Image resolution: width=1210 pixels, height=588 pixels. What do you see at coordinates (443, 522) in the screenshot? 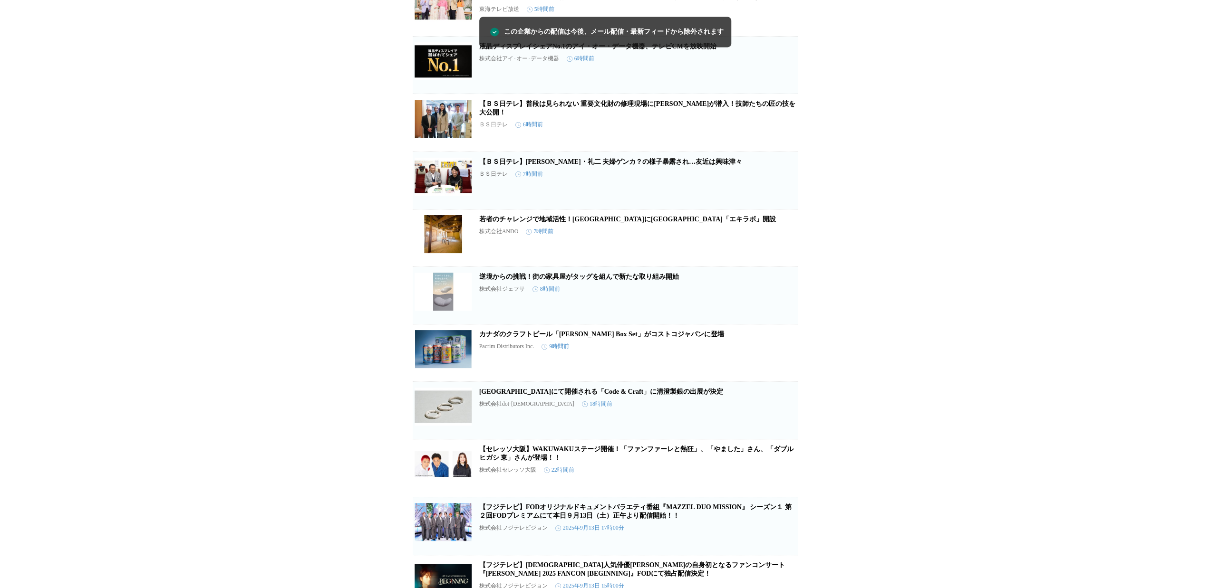
I see `img: 【フジテレビ】FODオリジナルドキュメントバラエティ番組『MAZZEL DUO MISSION』 シーズン１ 第２回FODプレミアムにて本日９月13日（土）正午より配信開始！！` at bounding box center [443, 522].